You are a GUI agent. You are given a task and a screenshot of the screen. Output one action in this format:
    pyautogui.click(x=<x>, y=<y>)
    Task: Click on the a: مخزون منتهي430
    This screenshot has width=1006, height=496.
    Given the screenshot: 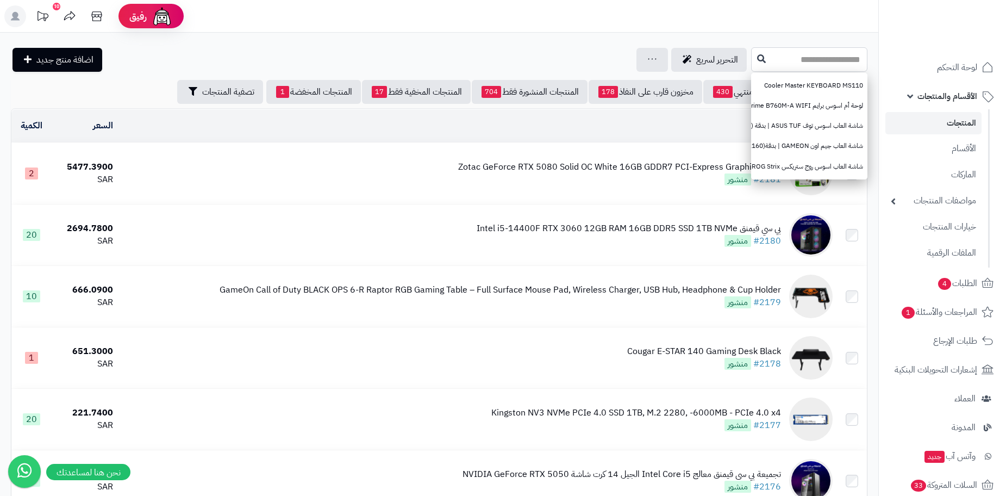 What is the action you would take?
    pyautogui.click(x=745, y=92)
    